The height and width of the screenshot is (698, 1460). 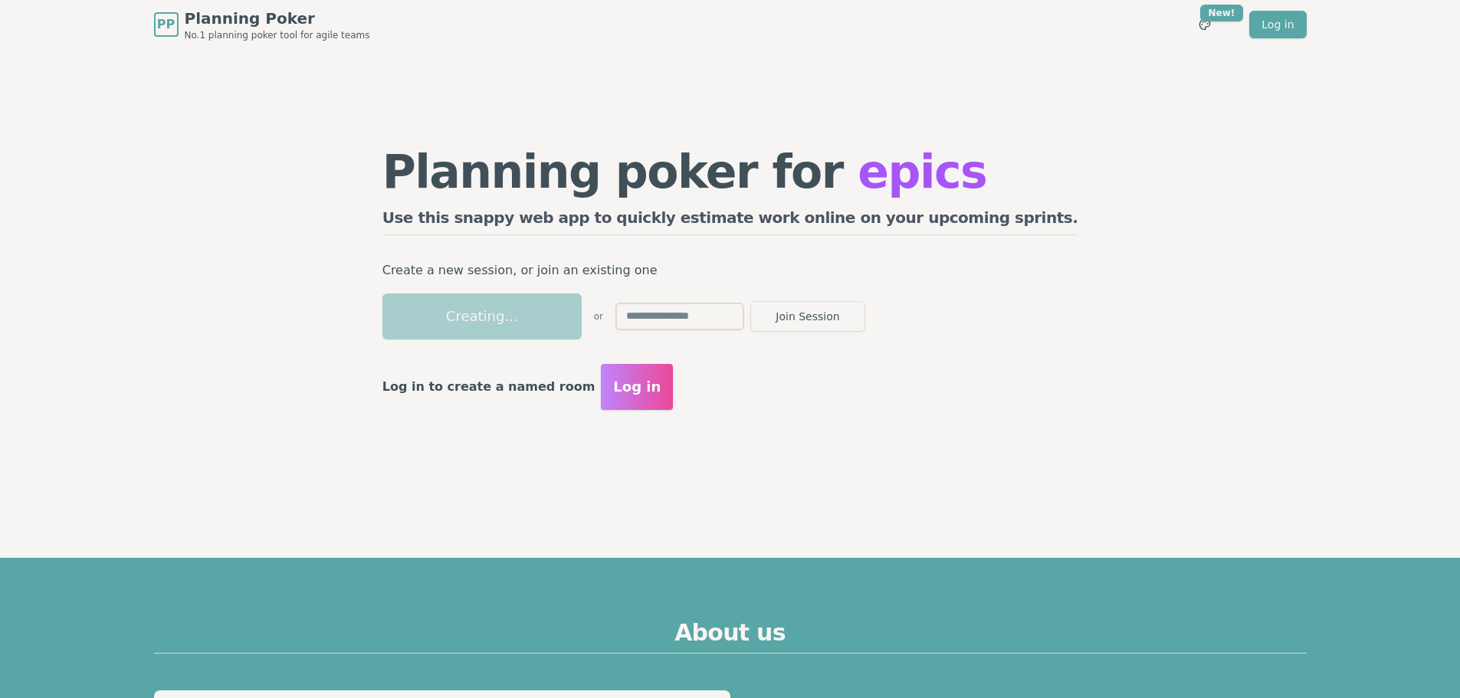 I want to click on h2: About us, so click(x=730, y=636).